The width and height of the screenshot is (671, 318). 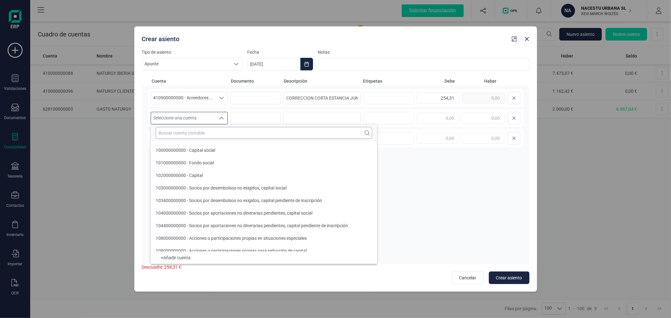 What do you see at coordinates (264, 133) in the screenshot?
I see `input: Buscar cuenta contable` at bounding box center [264, 133].